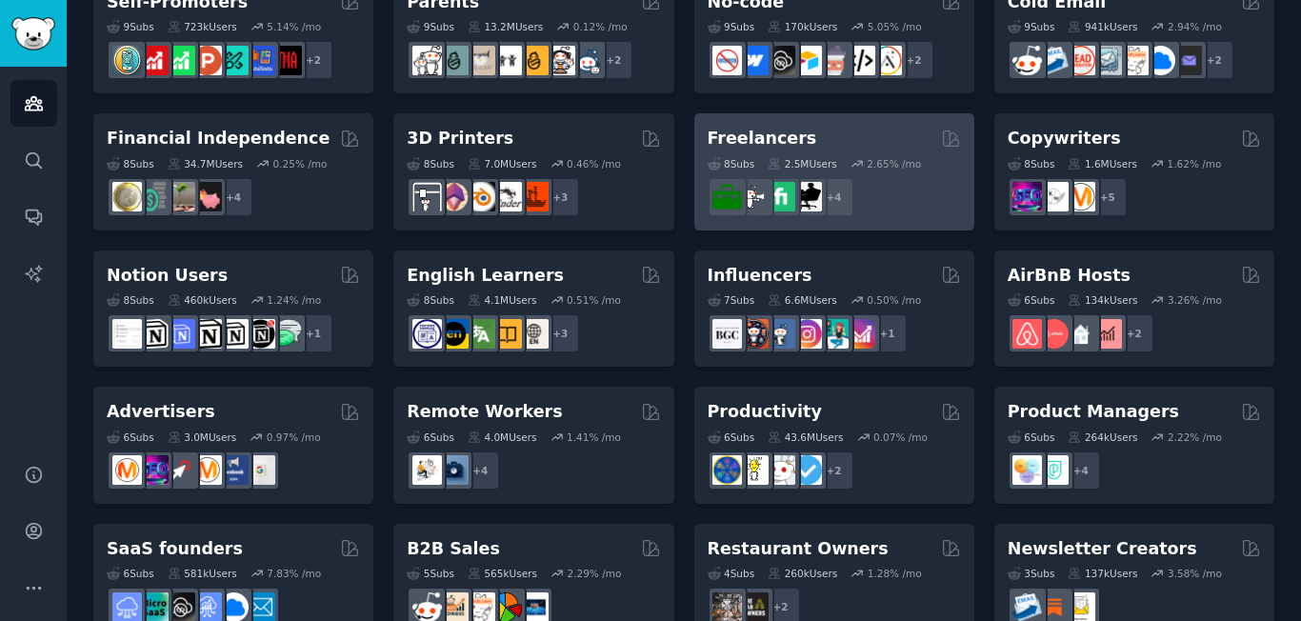  What do you see at coordinates (807, 470) in the screenshot?
I see `img: getdisciplined` at bounding box center [807, 470].